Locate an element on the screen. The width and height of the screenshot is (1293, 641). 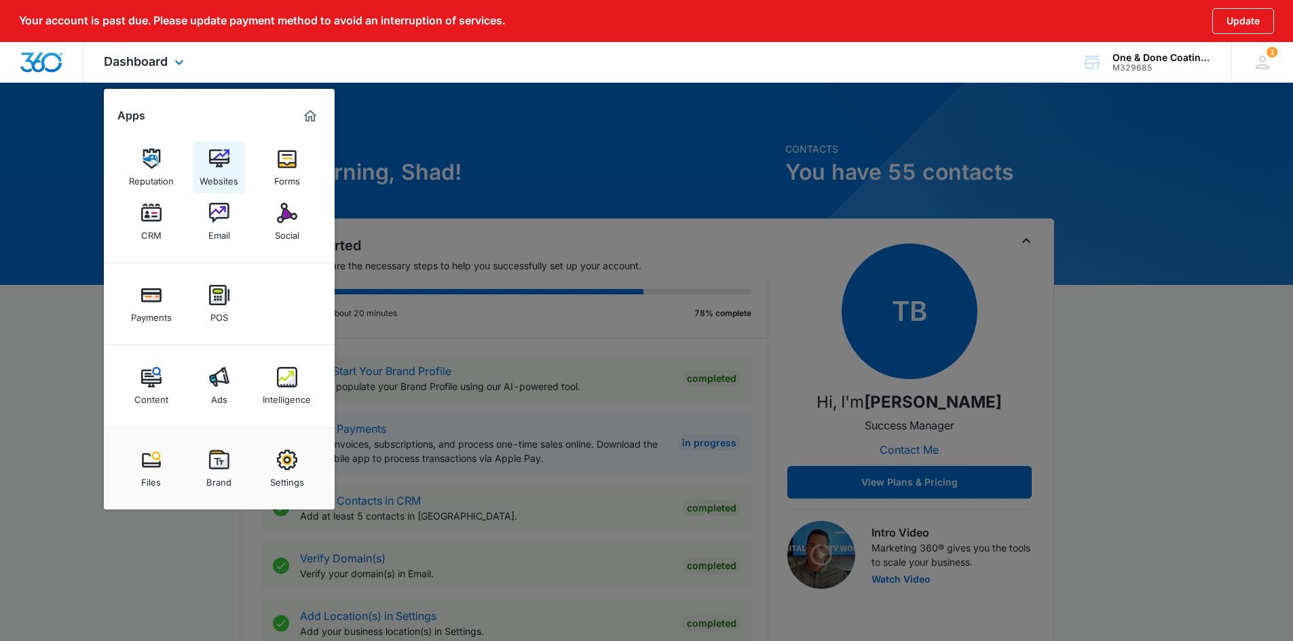
button: Update is located at coordinates (1243, 21).